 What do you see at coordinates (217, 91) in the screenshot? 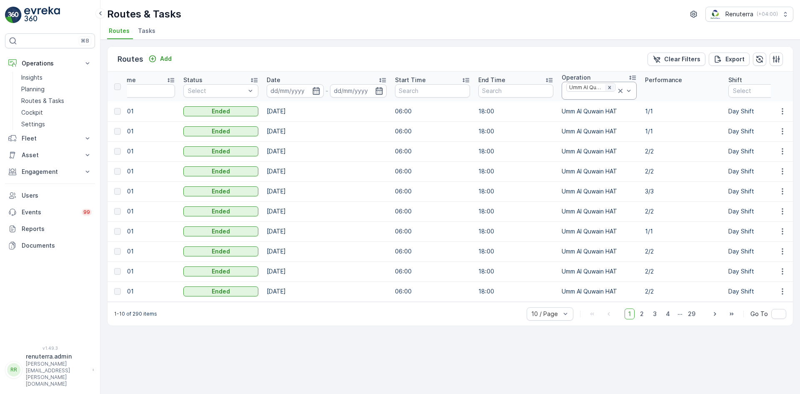
I see `p: Select` at bounding box center [217, 91].